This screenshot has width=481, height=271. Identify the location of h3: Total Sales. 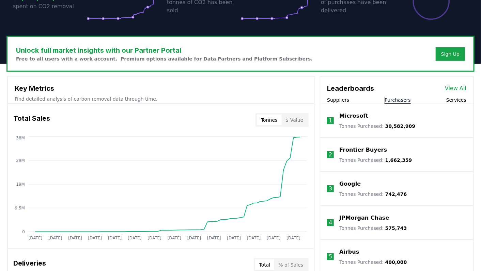
(32, 120).